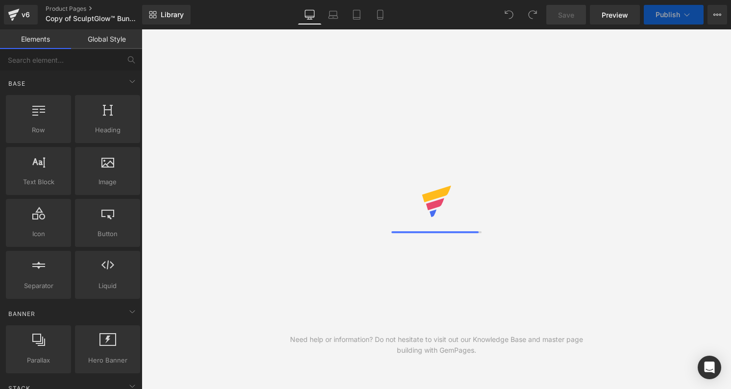 Image resolution: width=731 pixels, height=389 pixels. What do you see at coordinates (357, 15) in the screenshot?
I see `a: Tablet` at bounding box center [357, 15].